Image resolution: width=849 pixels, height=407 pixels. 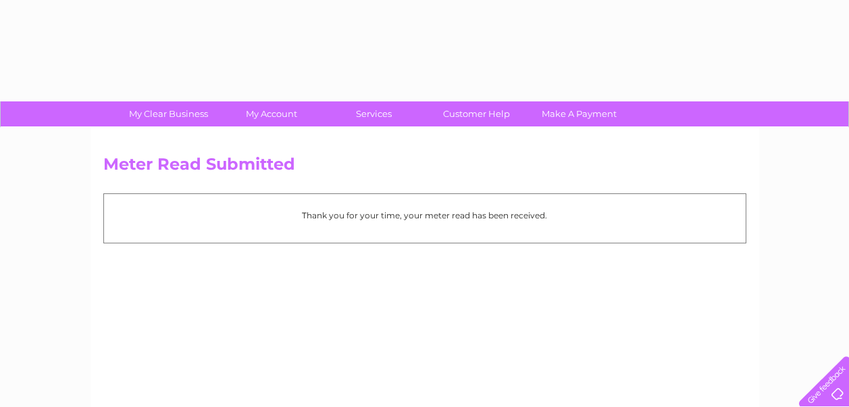 What do you see at coordinates (476, 114) in the screenshot?
I see `a: Customer Help` at bounding box center [476, 114].